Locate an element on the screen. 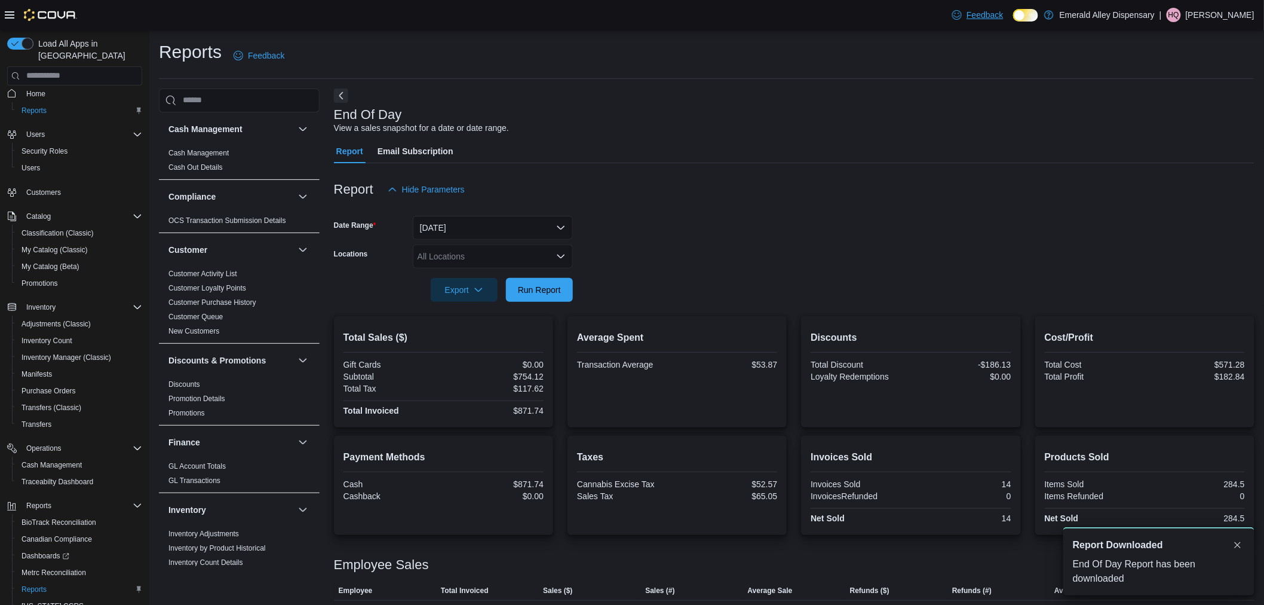  span: Cash Management is located at coordinates (51, 465).